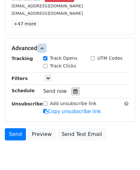 The height and width of the screenshot is (170, 140). Describe the element at coordinates (73, 103) in the screenshot. I see `label: Add unsubscribe link` at that location.